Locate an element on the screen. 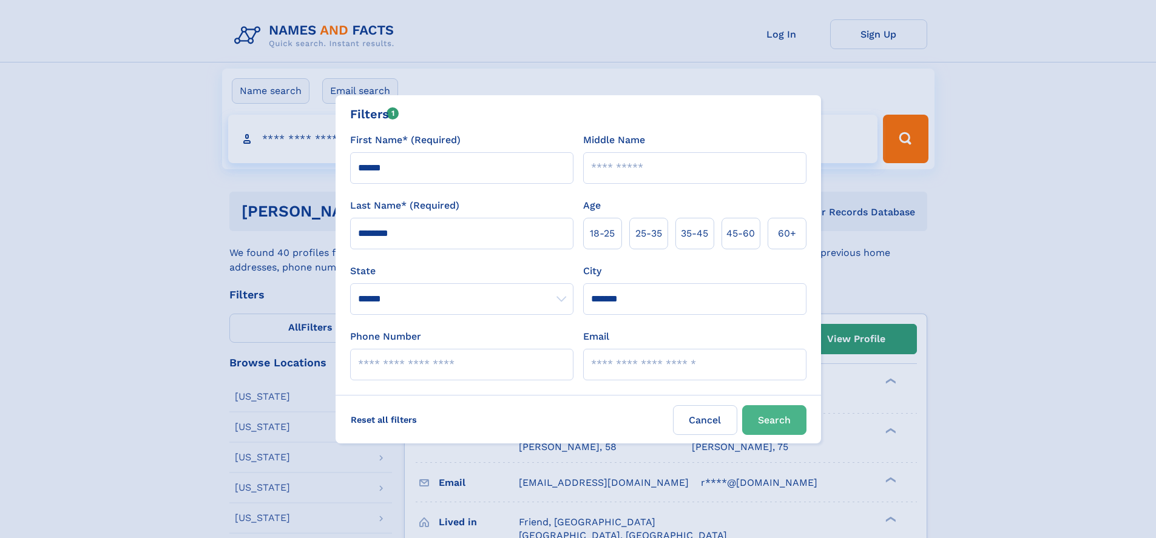 The height and width of the screenshot is (538, 1156). span: 25‑35 is located at coordinates (649, 234).